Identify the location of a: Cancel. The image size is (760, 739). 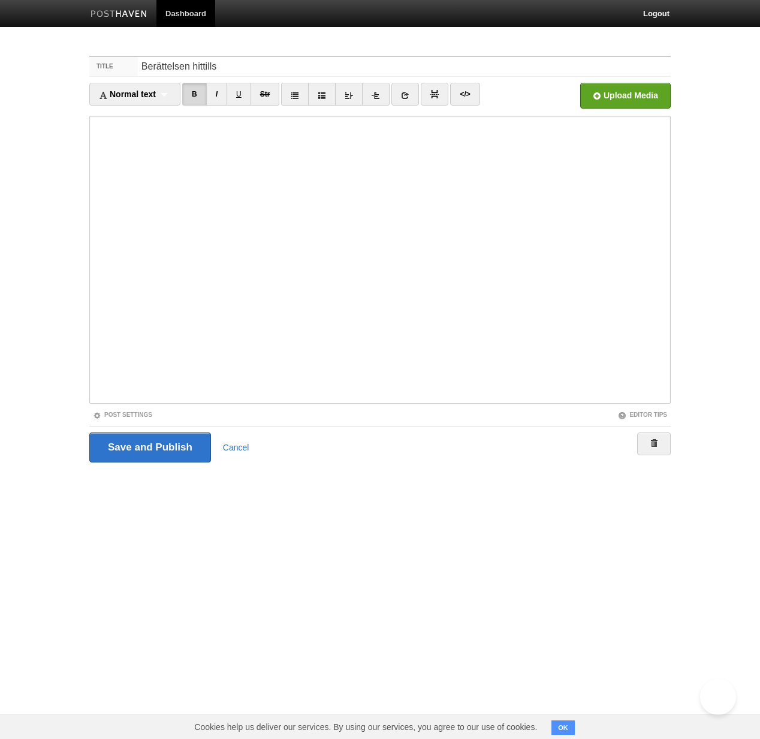
(236, 447).